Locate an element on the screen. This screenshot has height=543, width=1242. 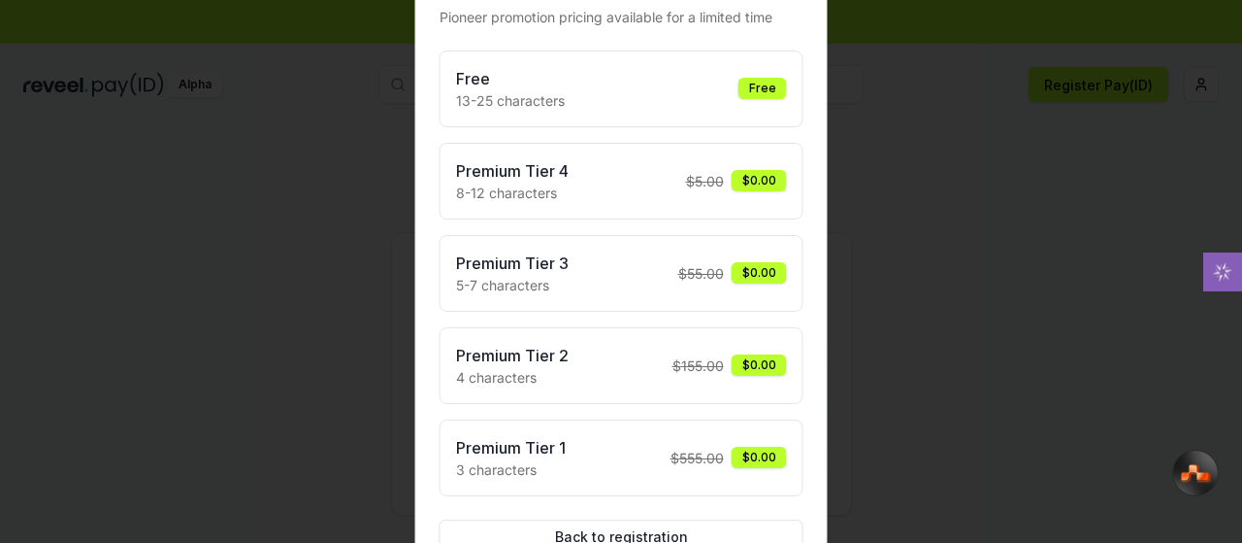
p: 8-12 characters is located at coordinates (512, 192).